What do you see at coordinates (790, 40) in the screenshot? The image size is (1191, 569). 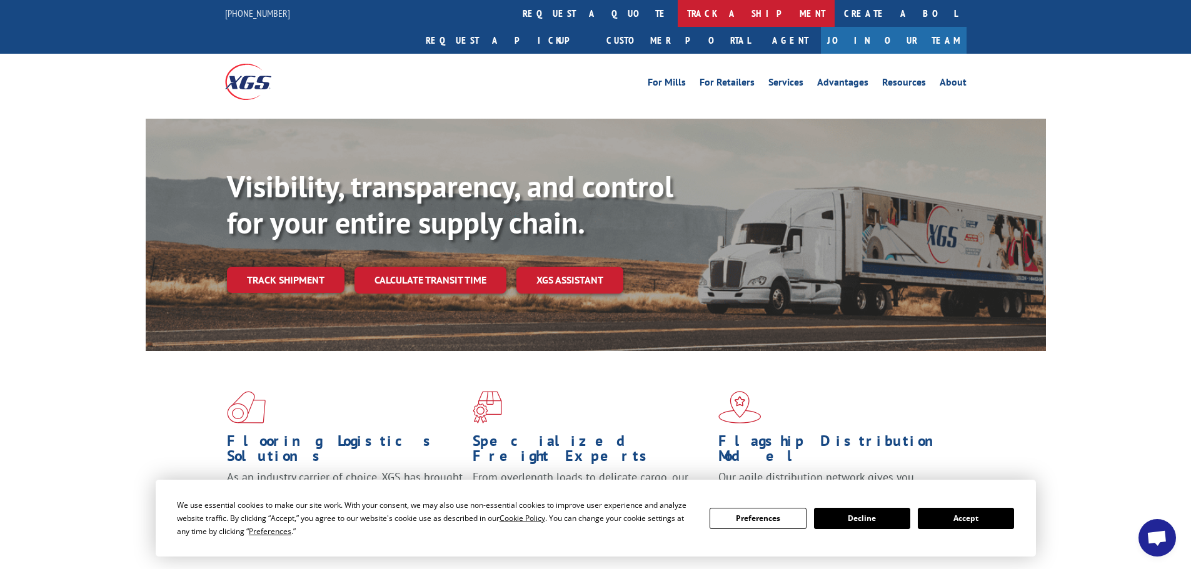 I see `a: Agent` at bounding box center [790, 40].